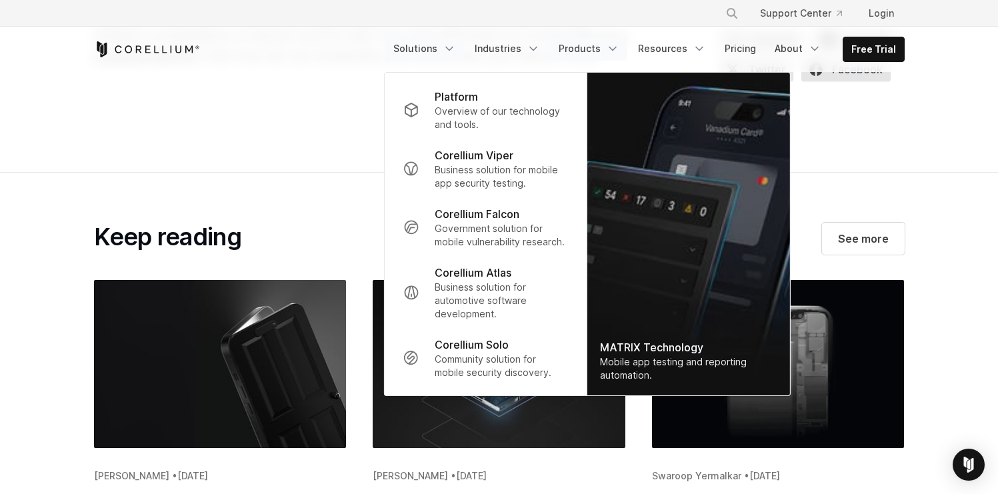  What do you see at coordinates (969, 465) in the screenshot?
I see `div: Open Intercom Messenger` at bounding box center [969, 465].